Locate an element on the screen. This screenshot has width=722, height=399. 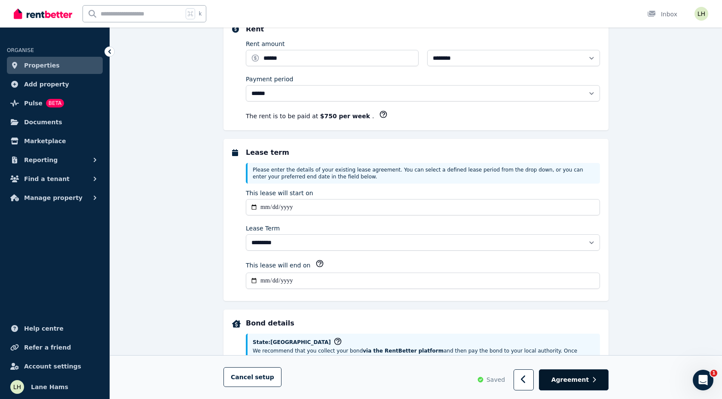
label: Payment period is located at coordinates (269, 79).